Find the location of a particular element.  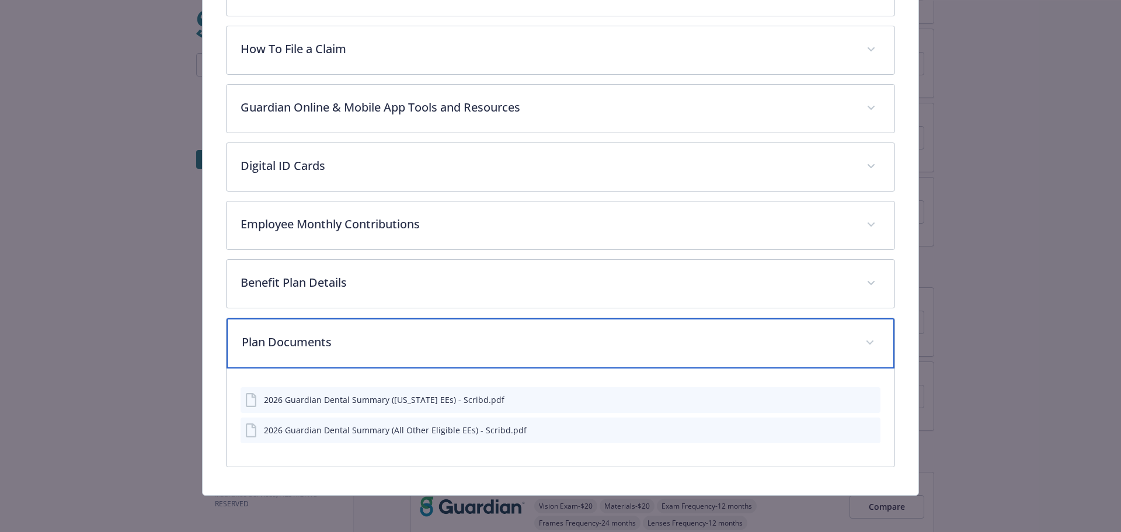

p: Plan Documents is located at coordinates (546, 342).